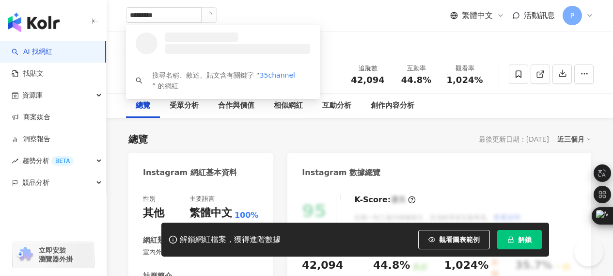 This screenshot has height=276, width=613. What do you see at coordinates (246, 215) in the screenshot?
I see `span: 100%` at bounding box center [246, 215].